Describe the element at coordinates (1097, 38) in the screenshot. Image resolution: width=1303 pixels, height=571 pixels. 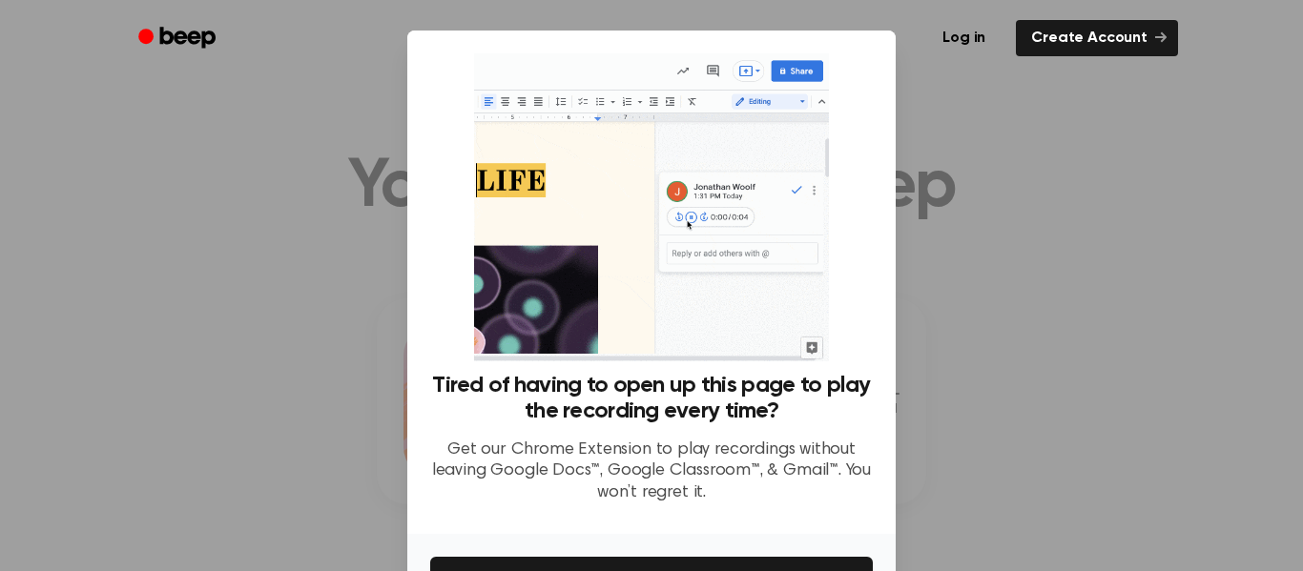
I see `a: Create Account` at that location.